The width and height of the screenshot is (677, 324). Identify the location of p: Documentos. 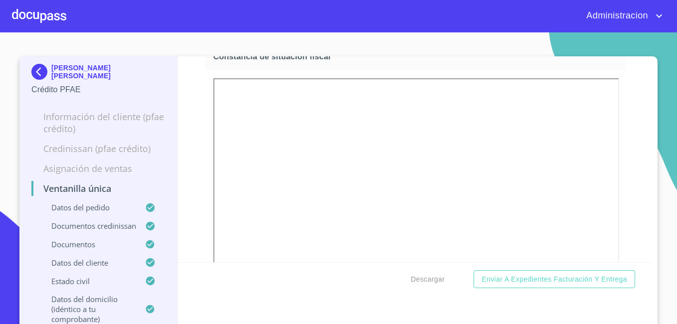
(88, 244).